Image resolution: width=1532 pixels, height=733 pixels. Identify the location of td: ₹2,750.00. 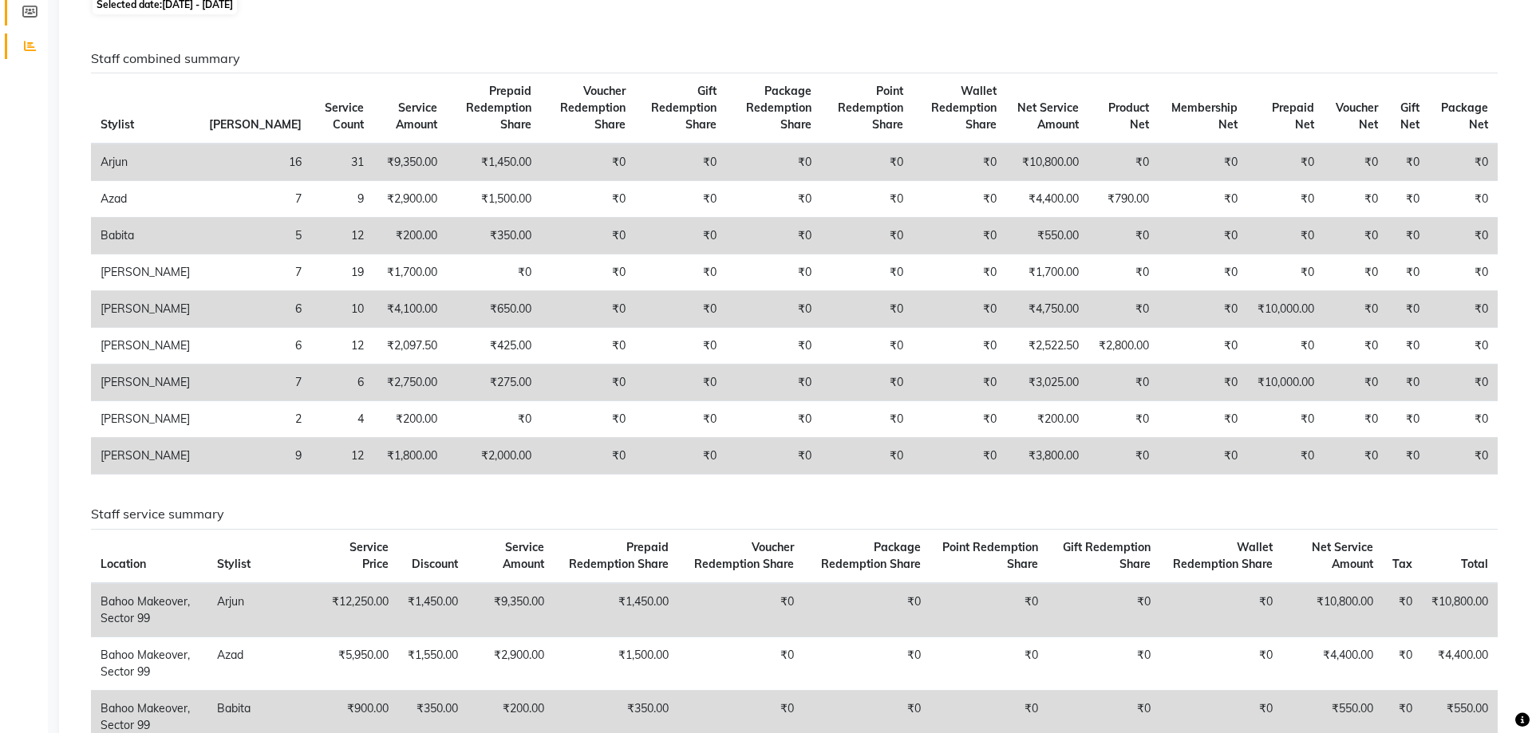
(410, 383).